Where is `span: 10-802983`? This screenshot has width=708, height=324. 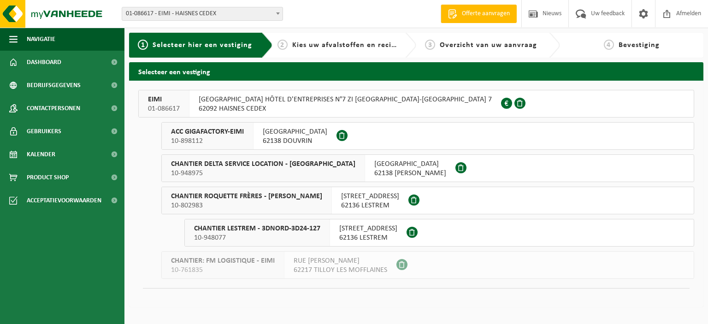 span: 10-802983 is located at coordinates (246, 205).